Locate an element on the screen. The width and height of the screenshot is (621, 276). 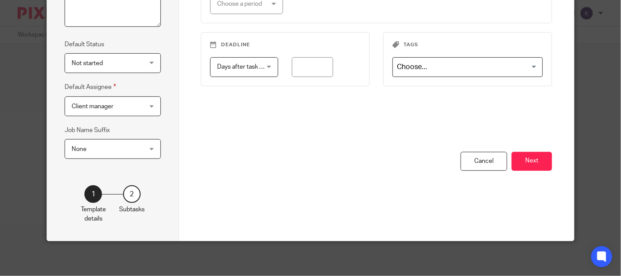
span: Days after task starts is located at coordinates (246, 67).